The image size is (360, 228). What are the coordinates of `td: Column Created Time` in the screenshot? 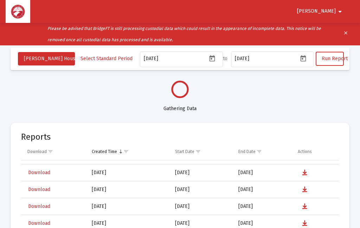 It's located at (128, 152).